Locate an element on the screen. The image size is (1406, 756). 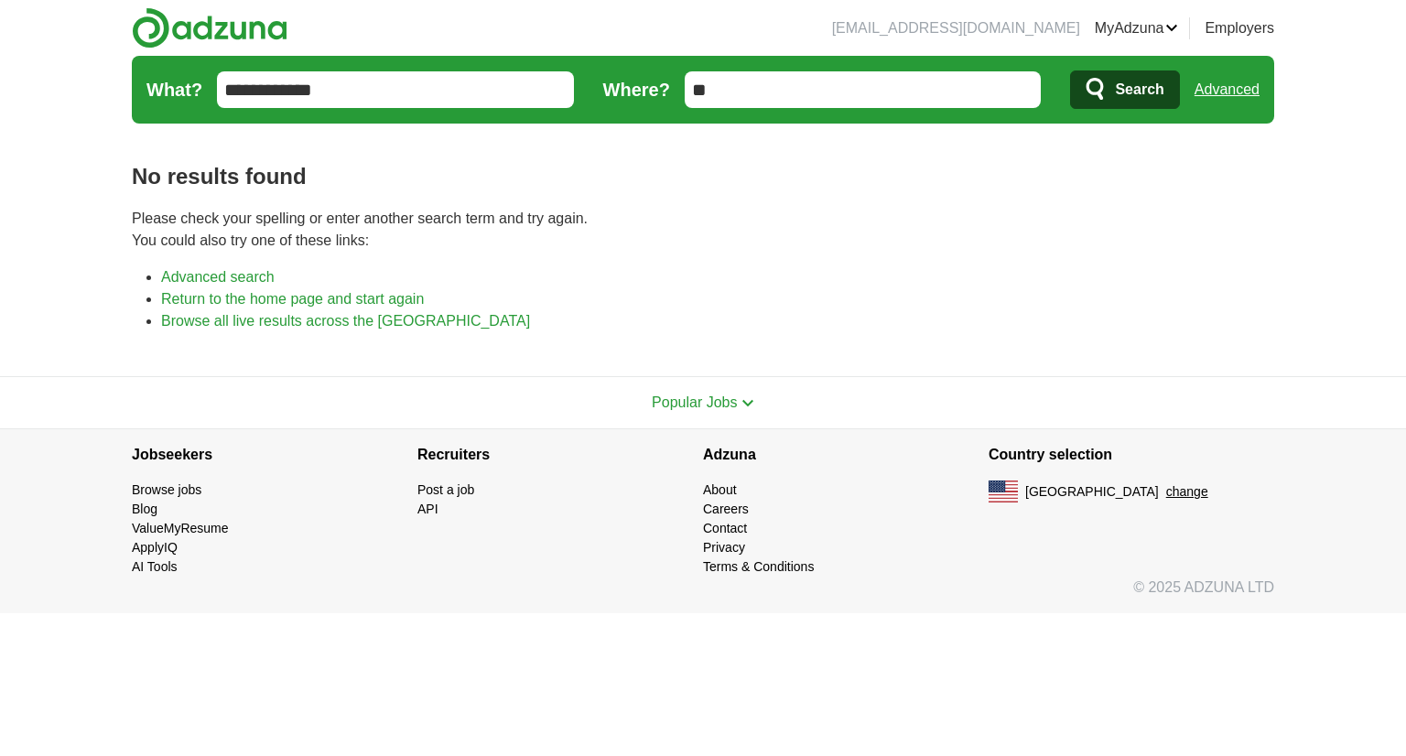
span: Popular Jobs is located at coordinates (694, 402).